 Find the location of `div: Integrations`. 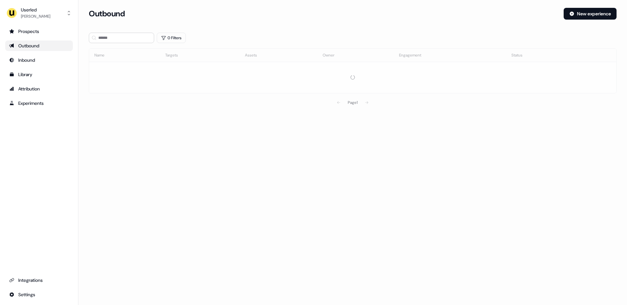

div: Integrations is located at coordinates (39, 280).